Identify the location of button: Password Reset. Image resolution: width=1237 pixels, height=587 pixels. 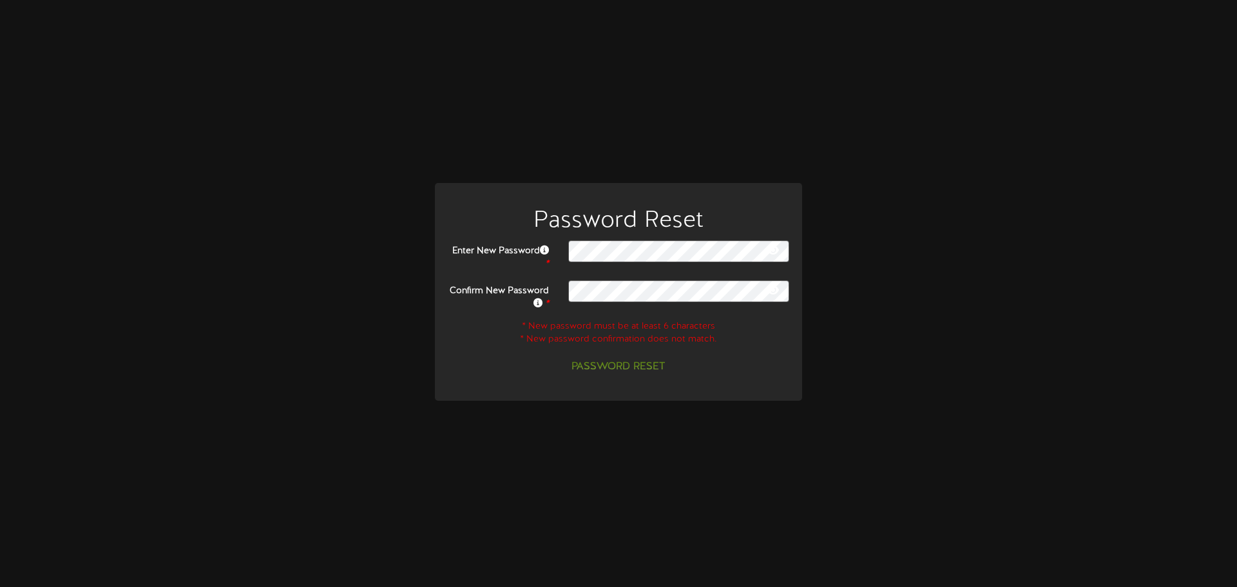
(618, 366).